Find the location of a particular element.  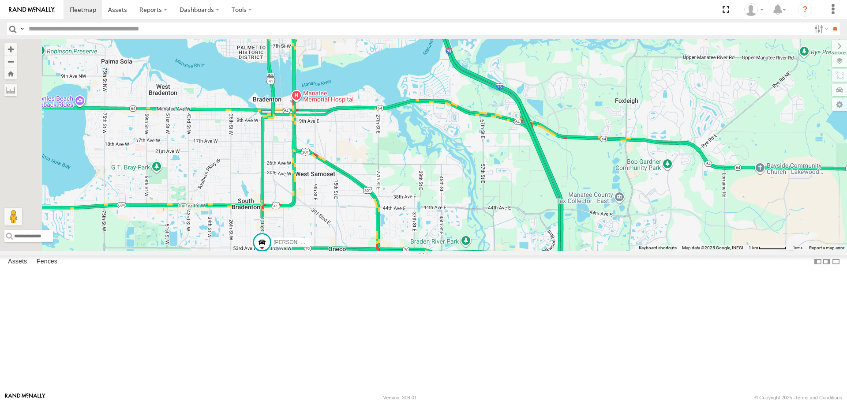

a: Terms and Conditions is located at coordinates (819, 397).